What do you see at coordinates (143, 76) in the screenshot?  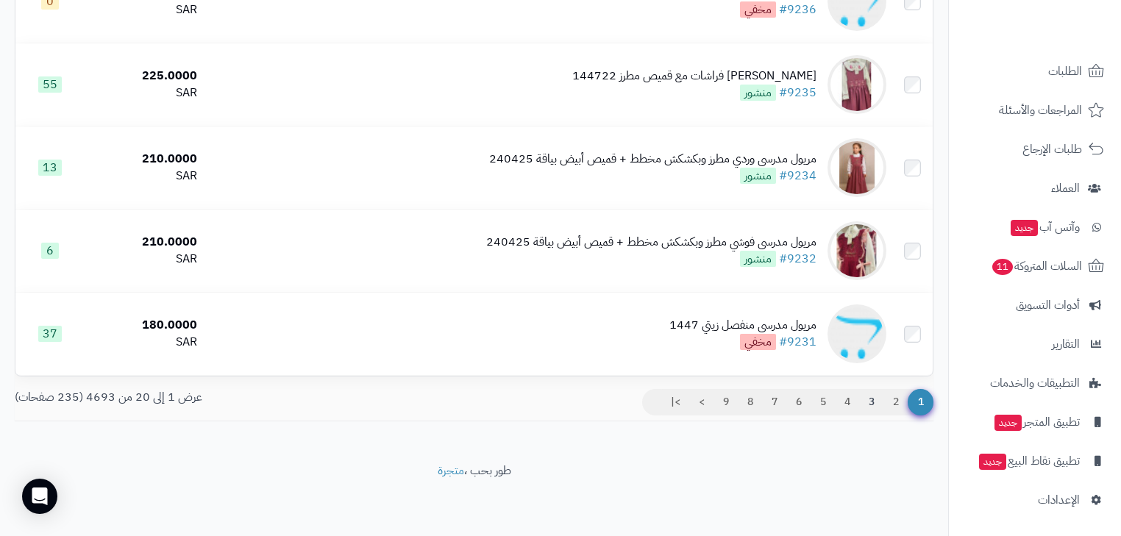 I see `div: 225.0000` at bounding box center [143, 76].